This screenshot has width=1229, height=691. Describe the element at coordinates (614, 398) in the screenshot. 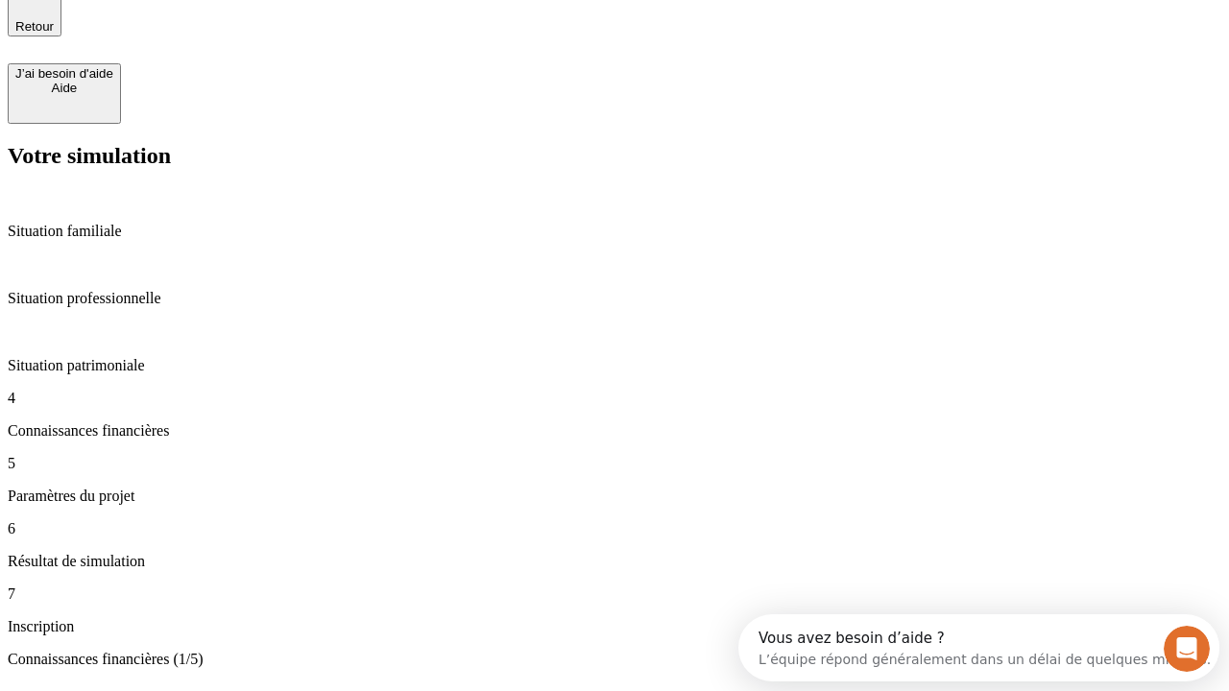

I see `p: 4` at that location.